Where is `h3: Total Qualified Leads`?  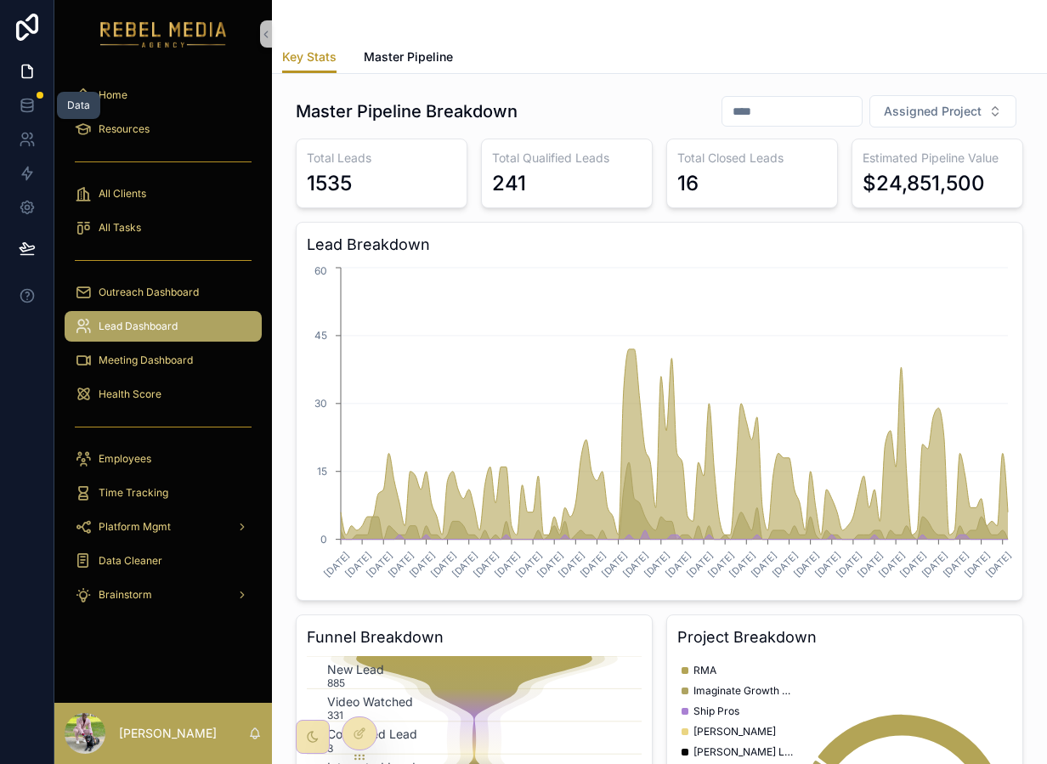
h3: Total Qualified Leads is located at coordinates (567, 158).